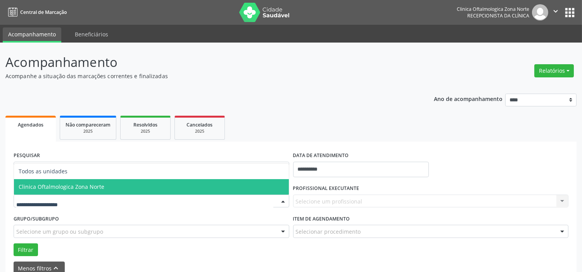  What do you see at coordinates (32, 35) in the screenshot?
I see `a: Acompanhamento` at bounding box center [32, 35].